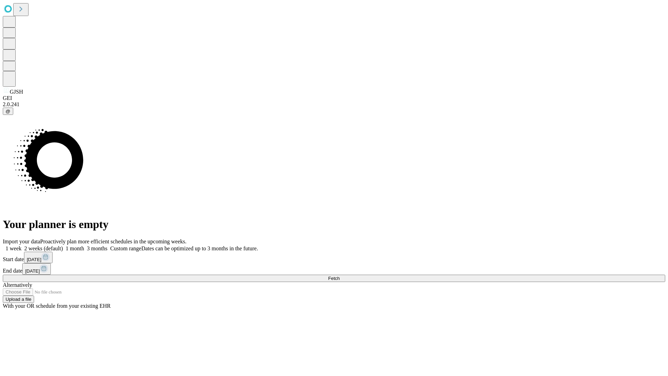 The width and height of the screenshot is (668, 376). What do you see at coordinates (334, 224) in the screenshot?
I see `h1: Your planner is empty` at bounding box center [334, 224].